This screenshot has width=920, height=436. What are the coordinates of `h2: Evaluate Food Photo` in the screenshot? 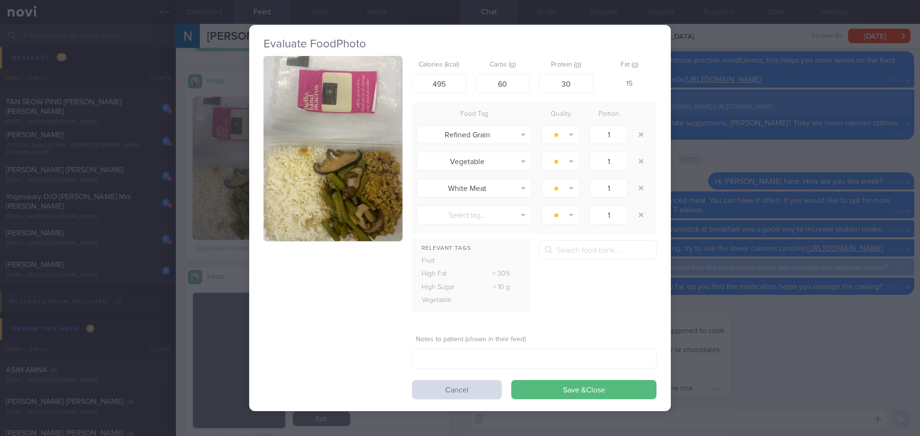 It's located at (460, 44).